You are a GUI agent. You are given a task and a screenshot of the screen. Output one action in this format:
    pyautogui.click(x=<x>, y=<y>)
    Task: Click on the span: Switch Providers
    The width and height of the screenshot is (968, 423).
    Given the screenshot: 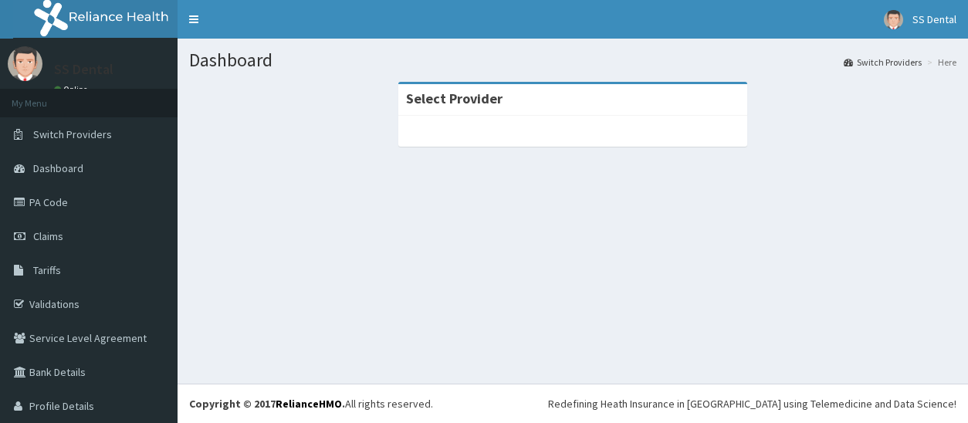 What is the action you would take?
    pyautogui.click(x=73, y=134)
    